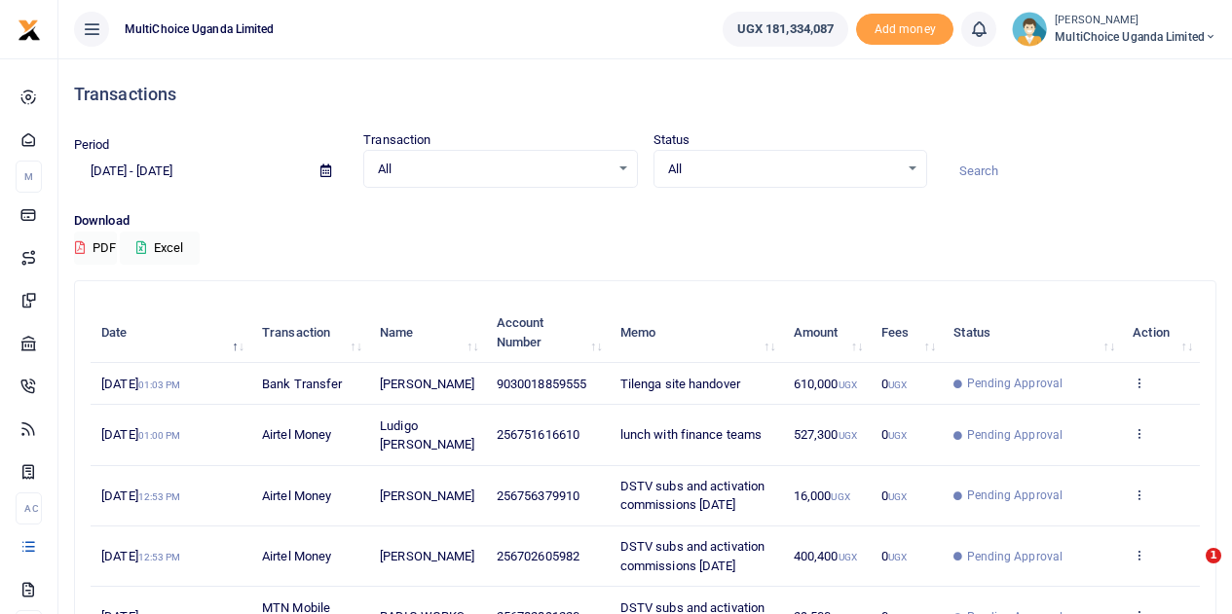  I want to click on a: Add money, so click(905, 27).